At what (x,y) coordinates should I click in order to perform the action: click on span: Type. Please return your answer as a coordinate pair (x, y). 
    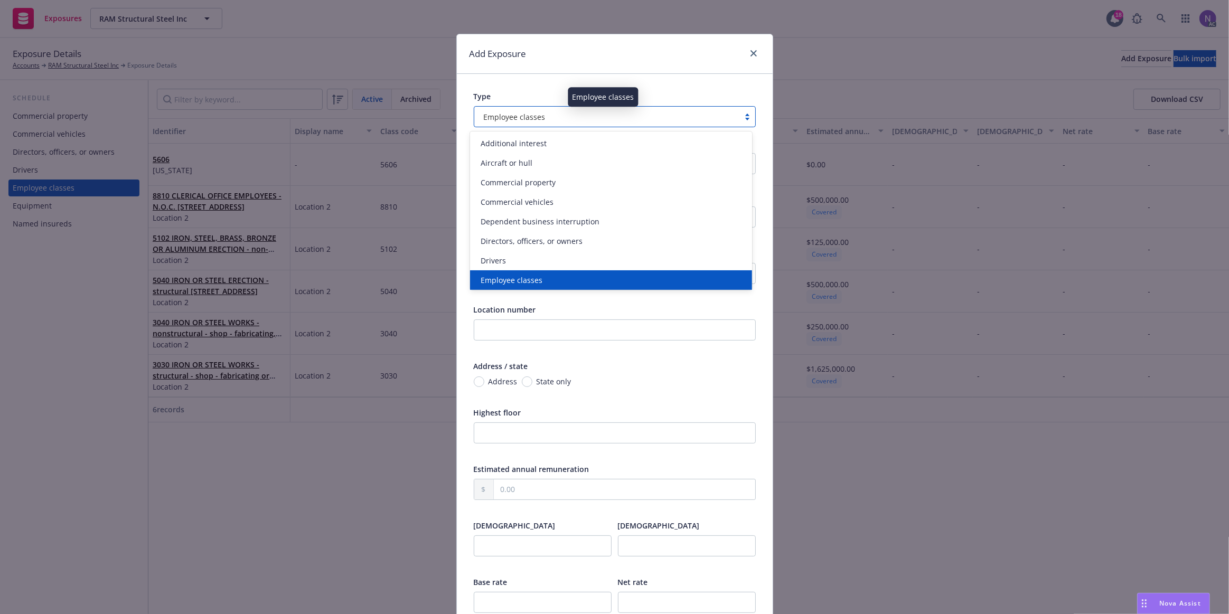
    Looking at the image, I should click on (482, 96).